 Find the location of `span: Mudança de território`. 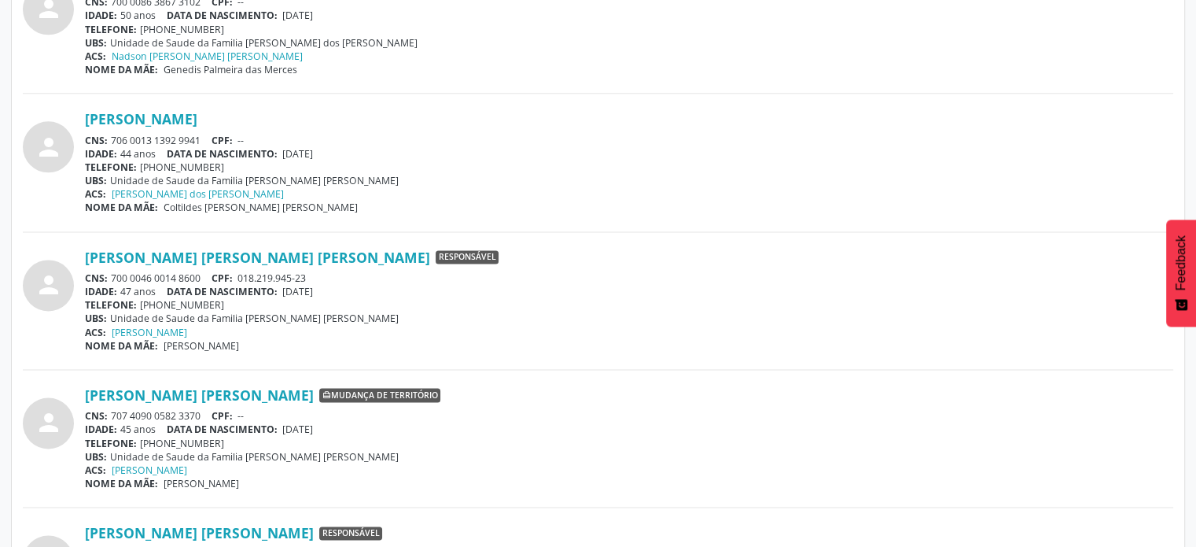

span: Mudança de território is located at coordinates (380, 395).